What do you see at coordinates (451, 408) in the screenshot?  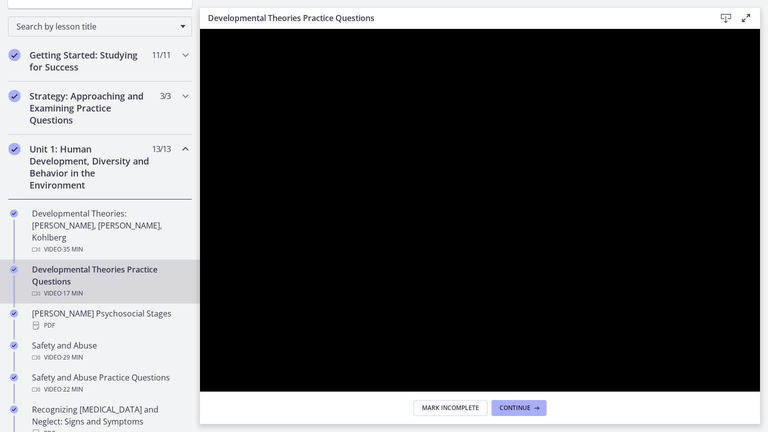 I see `span: Mark Incomplete` at bounding box center [451, 408].